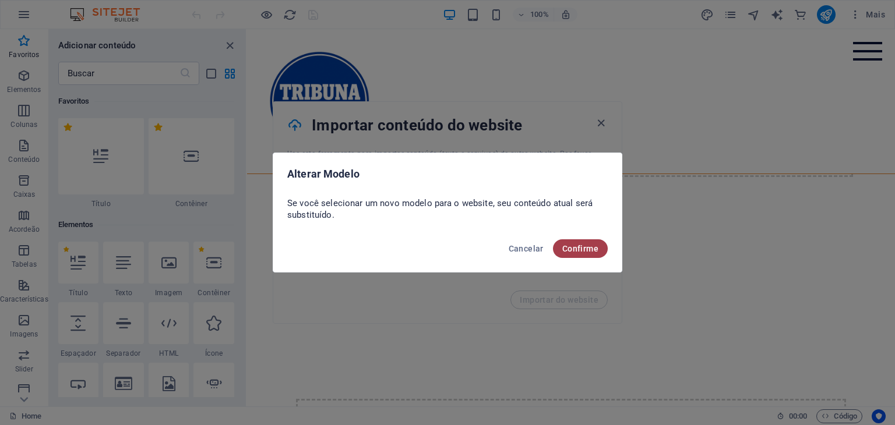  What do you see at coordinates (526, 249) in the screenshot?
I see `button: Cancelar` at bounding box center [526, 249].